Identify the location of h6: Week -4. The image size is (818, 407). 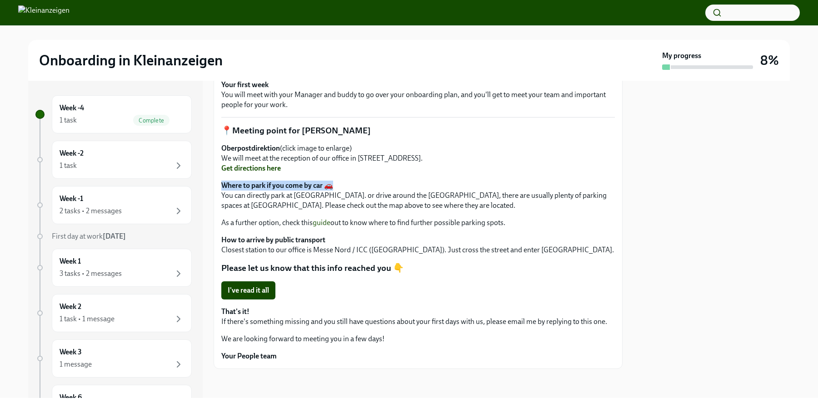
(72, 108).